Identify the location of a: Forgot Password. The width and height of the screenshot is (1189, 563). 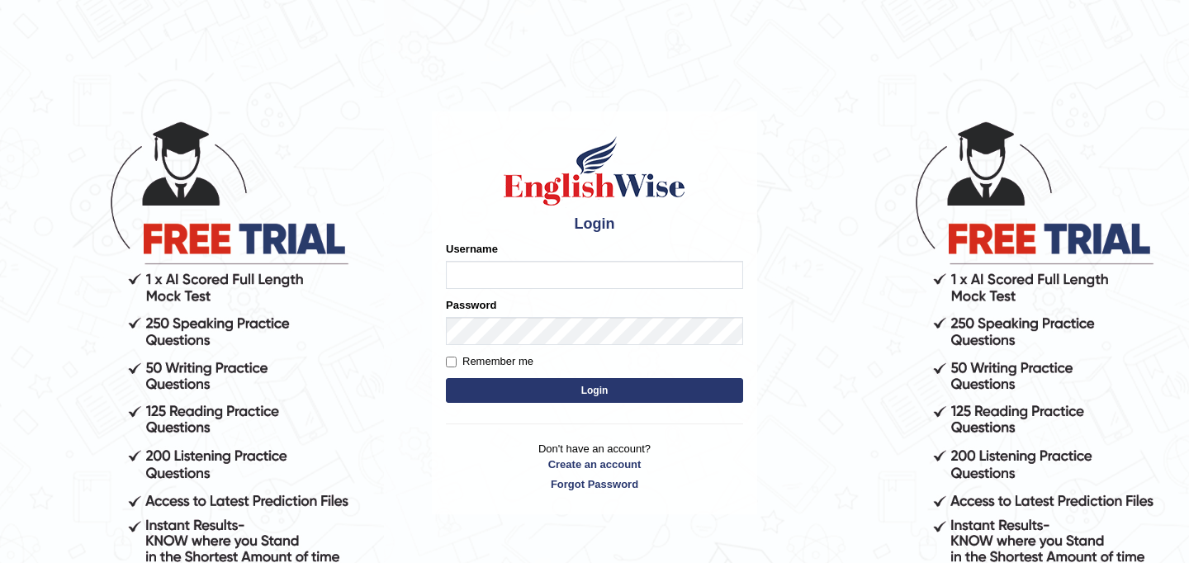
(594, 484).